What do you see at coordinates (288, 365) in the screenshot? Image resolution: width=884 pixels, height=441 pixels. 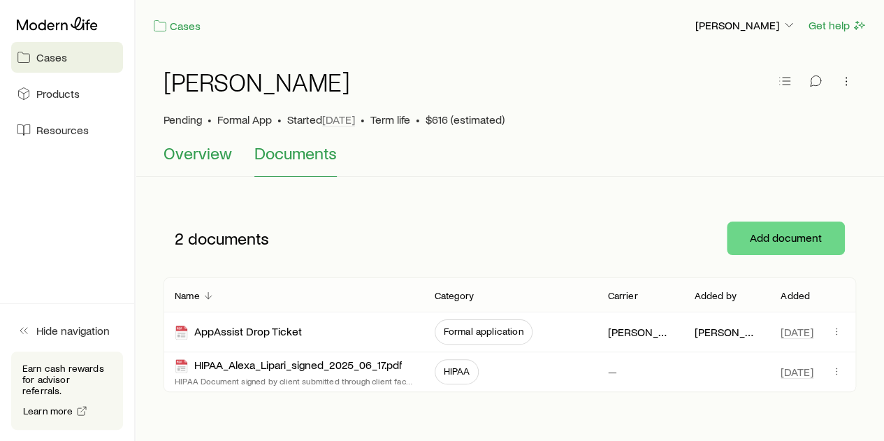 I see `div: HIPAA_Alexa_Lipari_signed_2025_06_17.pdf` at bounding box center [288, 365].